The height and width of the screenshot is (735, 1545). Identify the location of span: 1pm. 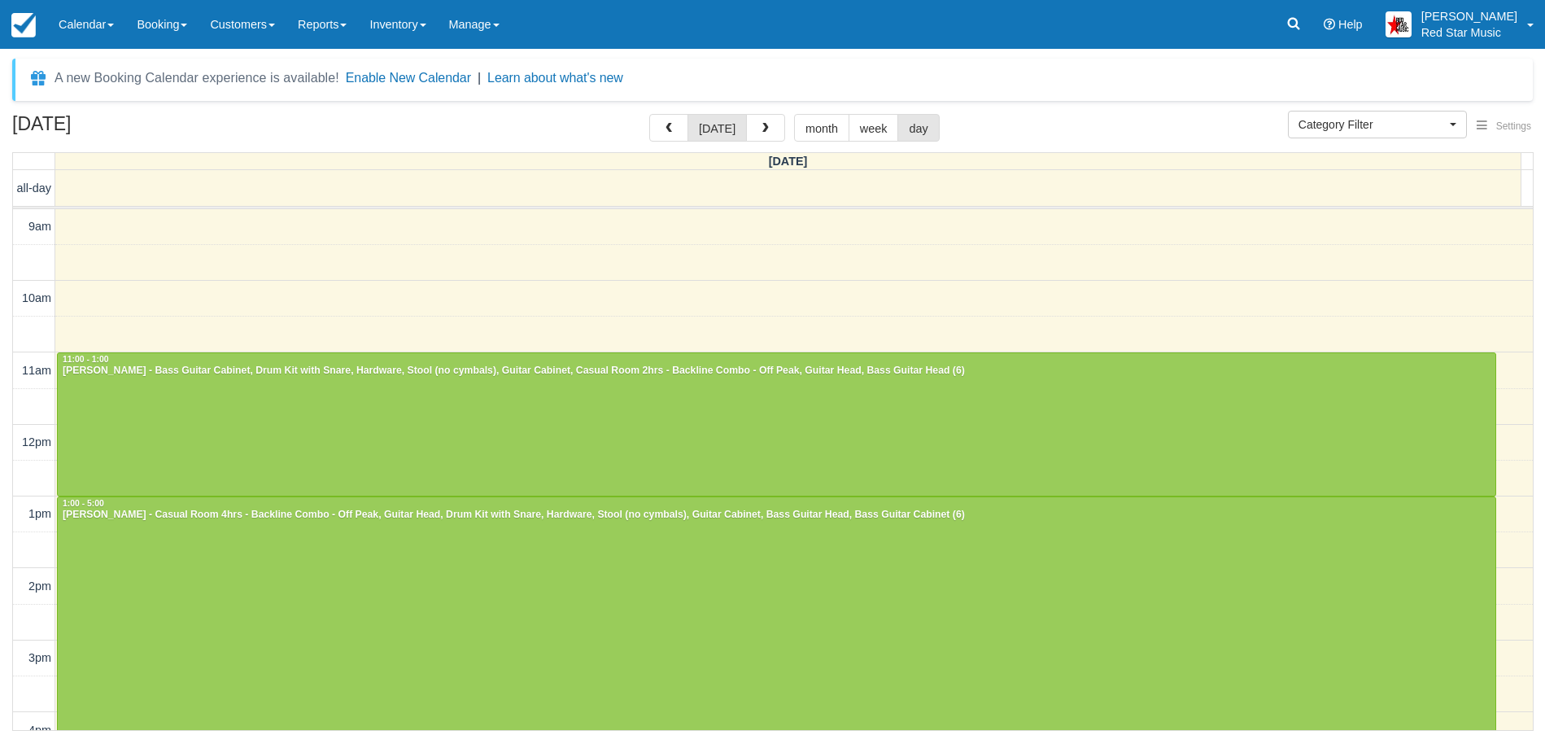
(40, 513).